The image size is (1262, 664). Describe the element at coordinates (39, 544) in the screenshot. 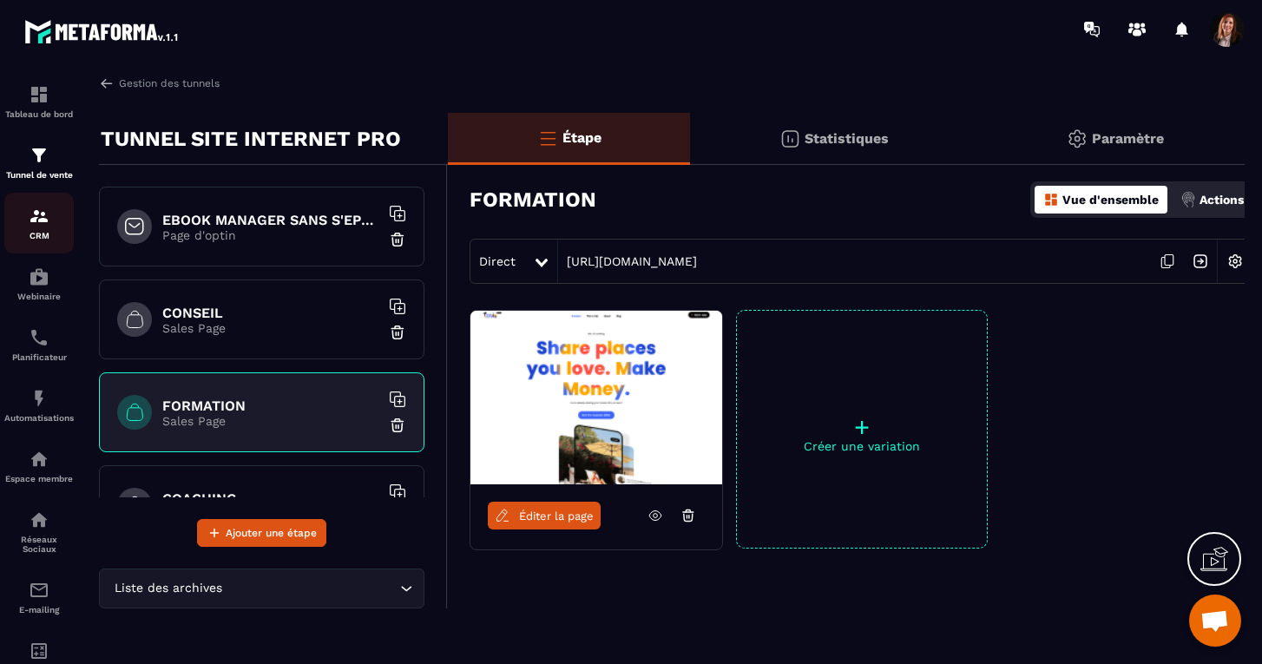

I see `p: Réseaux Sociaux` at that location.